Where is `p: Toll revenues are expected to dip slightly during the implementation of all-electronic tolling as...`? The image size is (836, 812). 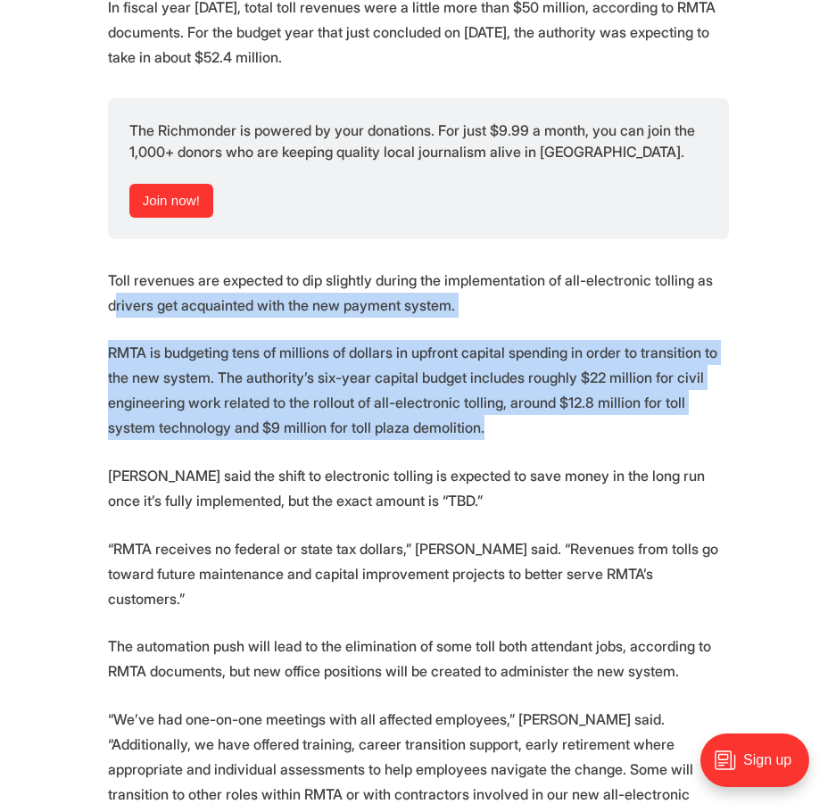 p: Toll revenues are expected to dip slightly during the implementation of all-electronic tolling as... is located at coordinates (419, 293).